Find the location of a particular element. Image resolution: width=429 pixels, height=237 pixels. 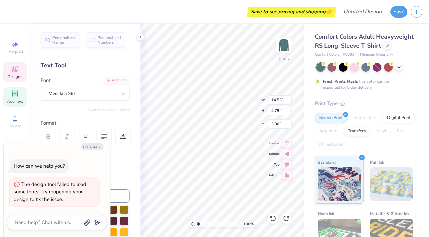

span: # C6014 is located at coordinates (350, 55).